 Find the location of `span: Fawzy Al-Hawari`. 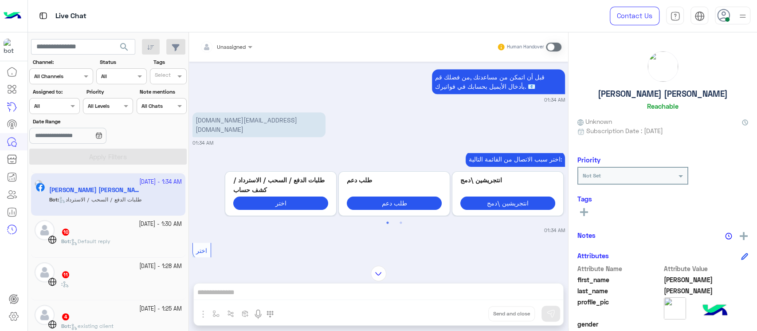

span: Fawzy Al-Hawari is located at coordinates (706, 290).